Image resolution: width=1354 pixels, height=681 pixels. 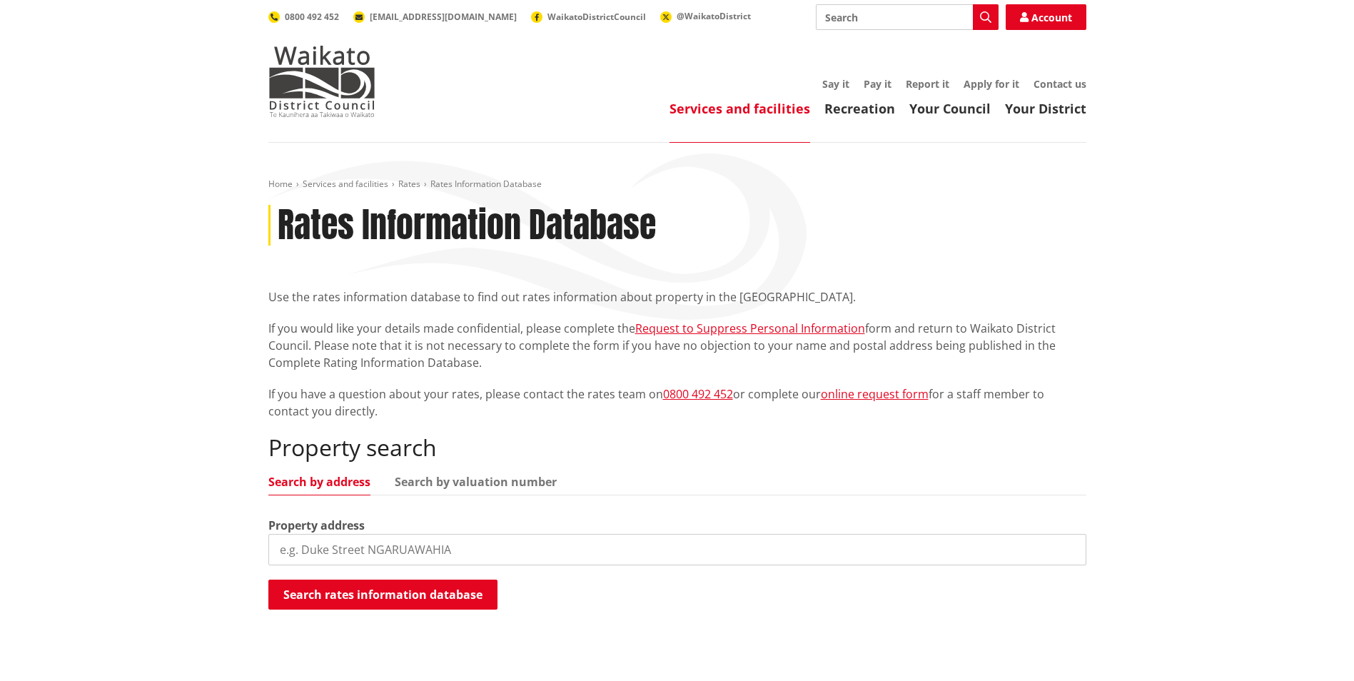 I want to click on a: Recreation, so click(x=860, y=109).